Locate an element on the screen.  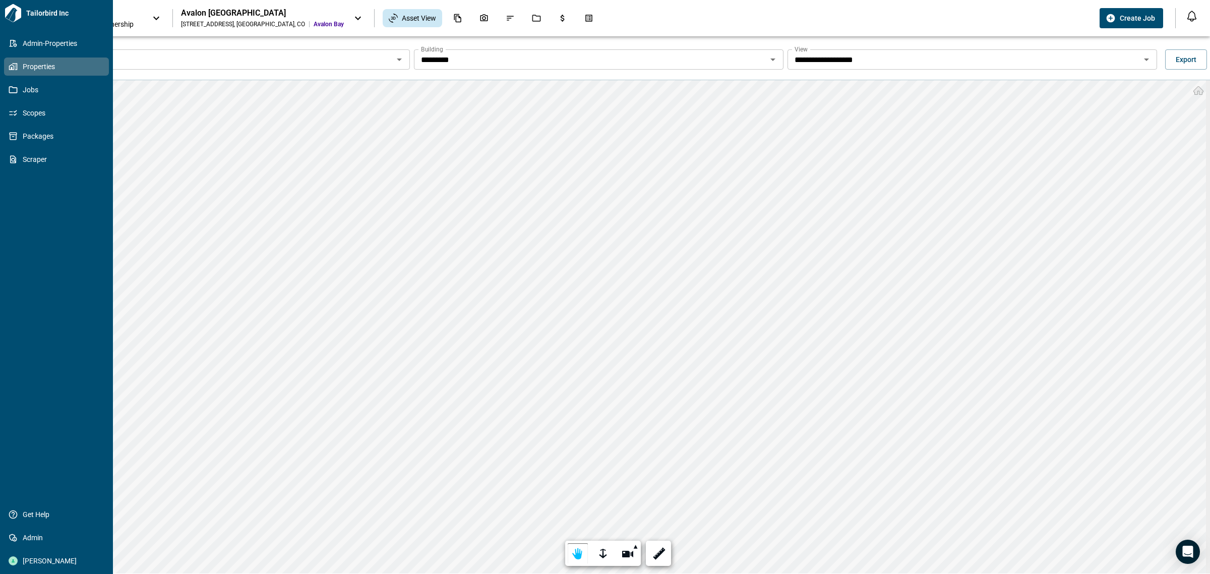
span: Packages is located at coordinates (58, 136).